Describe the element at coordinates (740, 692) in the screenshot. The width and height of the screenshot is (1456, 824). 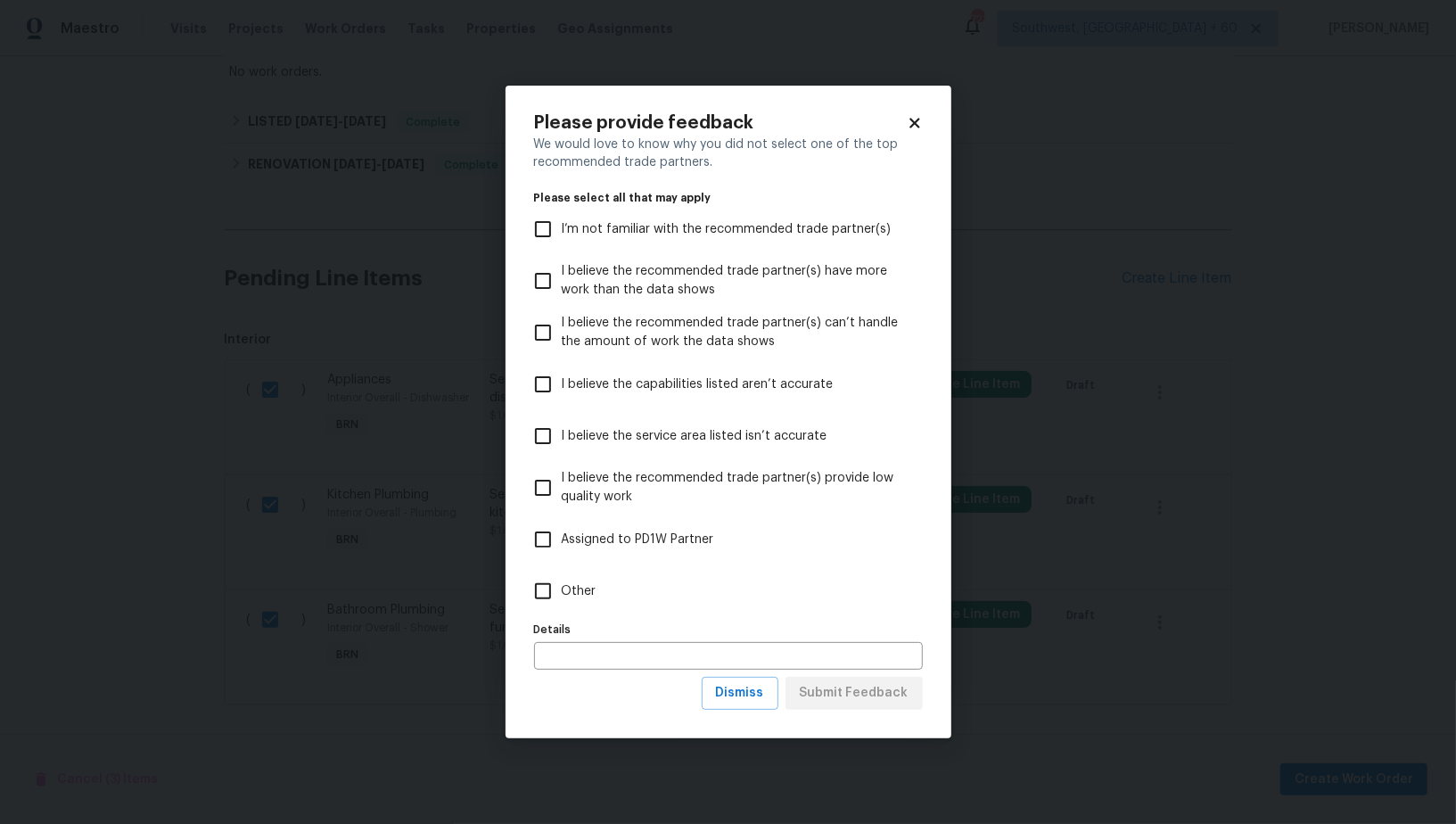
I see `button: Dismiss` at that location.